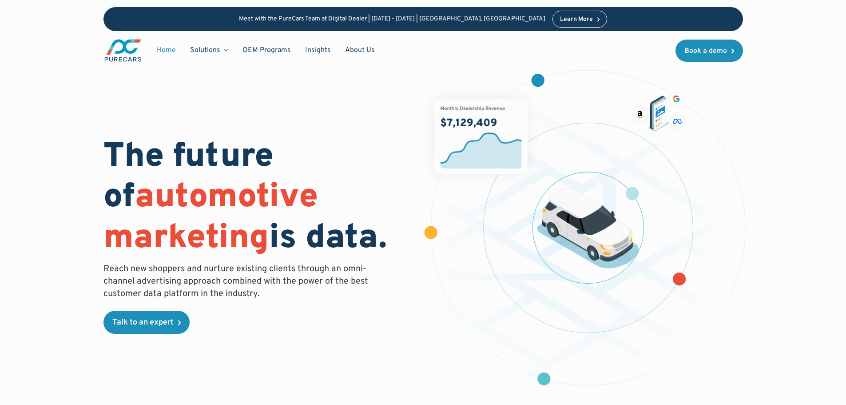 The image size is (846, 405). What do you see at coordinates (588, 228) in the screenshot?
I see `img: illustration of a vehicle` at bounding box center [588, 228].